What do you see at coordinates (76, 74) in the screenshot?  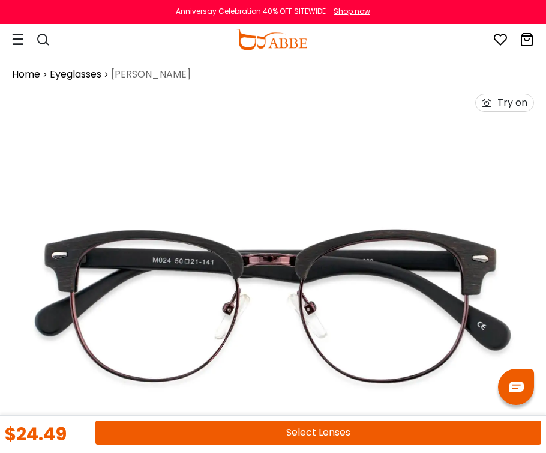 I see `a: Eyeglasses` at bounding box center [76, 74].